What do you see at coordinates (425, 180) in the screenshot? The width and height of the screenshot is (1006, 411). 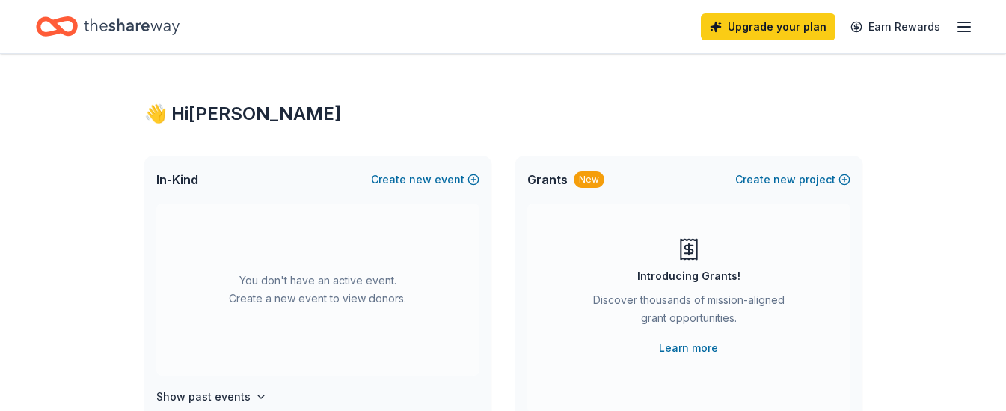 I see `button: Createnewevent` at bounding box center [425, 180].